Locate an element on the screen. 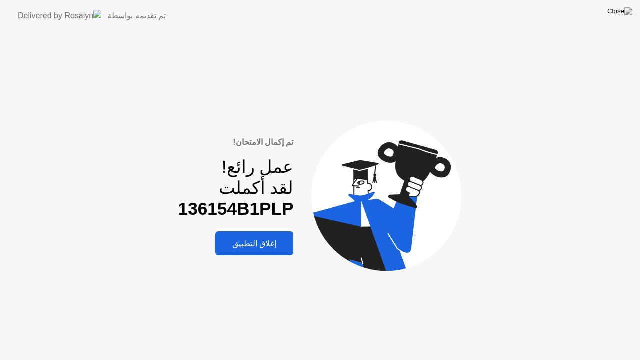 This screenshot has height=360, width=640. img: Delivered by Rosalyn is located at coordinates (59, 15).